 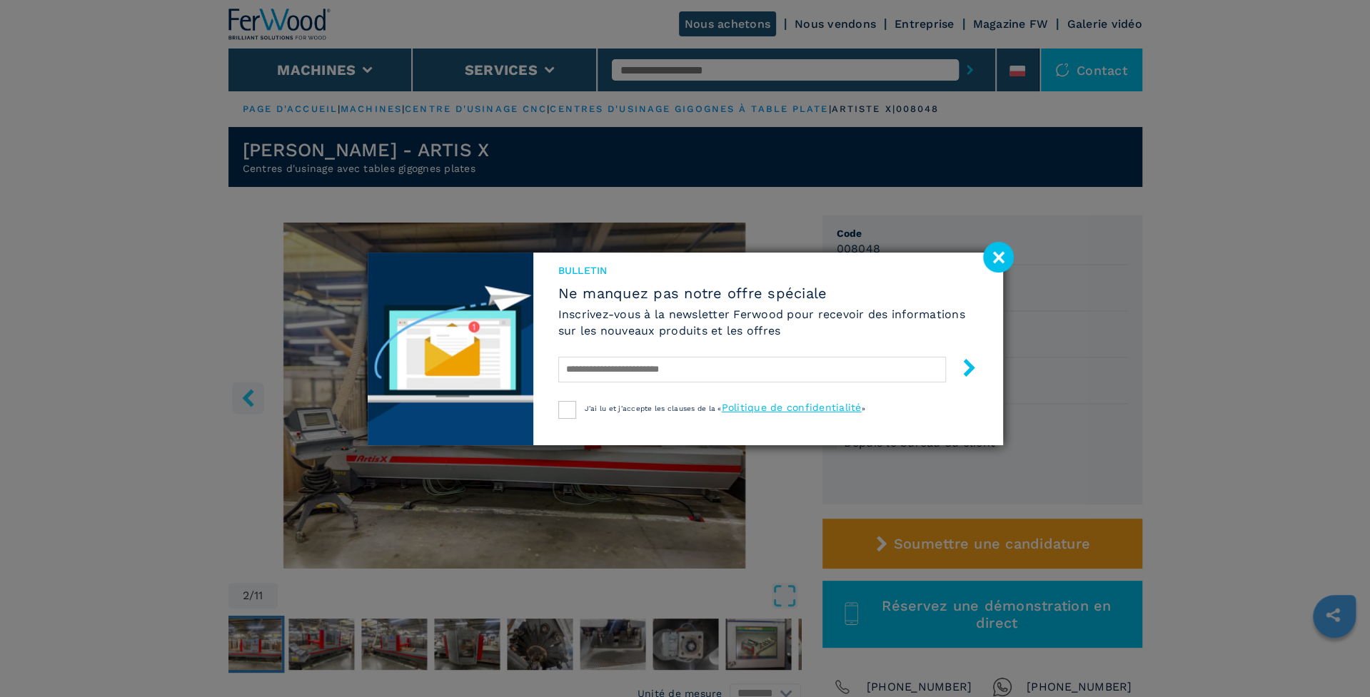 What do you see at coordinates (792, 408) in the screenshot?
I see `font: Politique de confidentialité` at bounding box center [792, 408].